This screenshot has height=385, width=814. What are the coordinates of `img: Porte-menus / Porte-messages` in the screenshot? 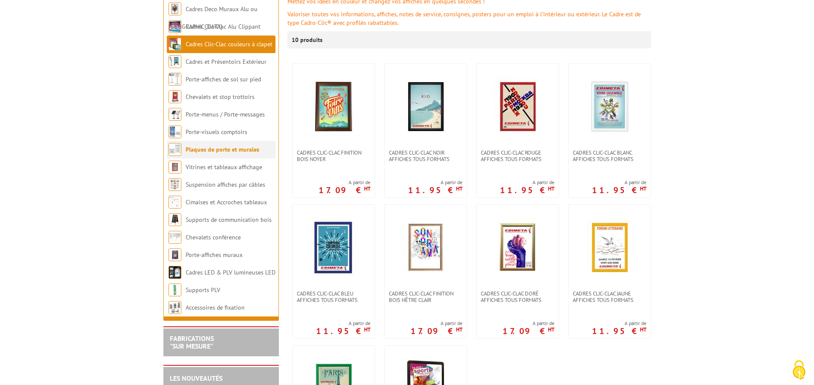 It's located at (175, 114).